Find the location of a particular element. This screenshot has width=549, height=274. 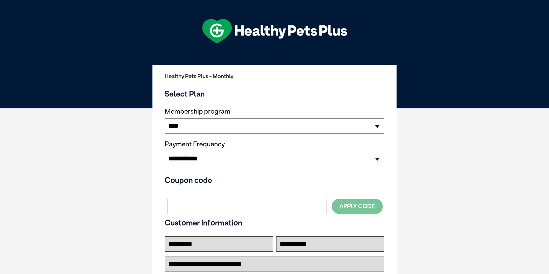

h3: Select Plan is located at coordinates (275, 94).